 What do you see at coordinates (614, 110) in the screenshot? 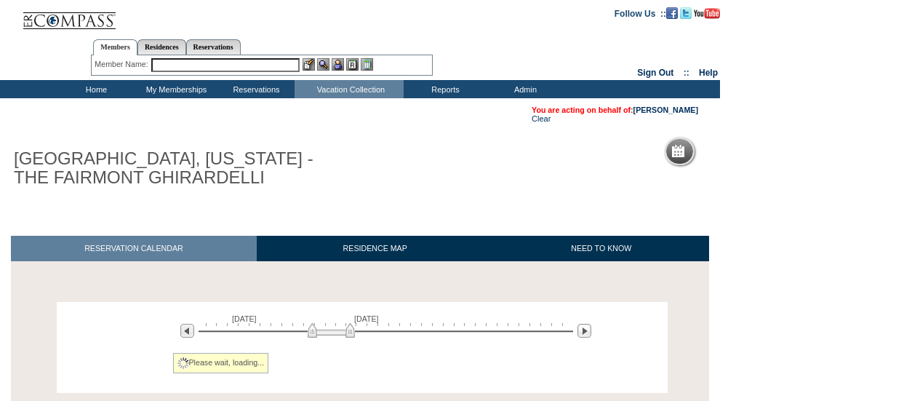
I see `span: You are acting on behalf of:` at bounding box center [614, 110].